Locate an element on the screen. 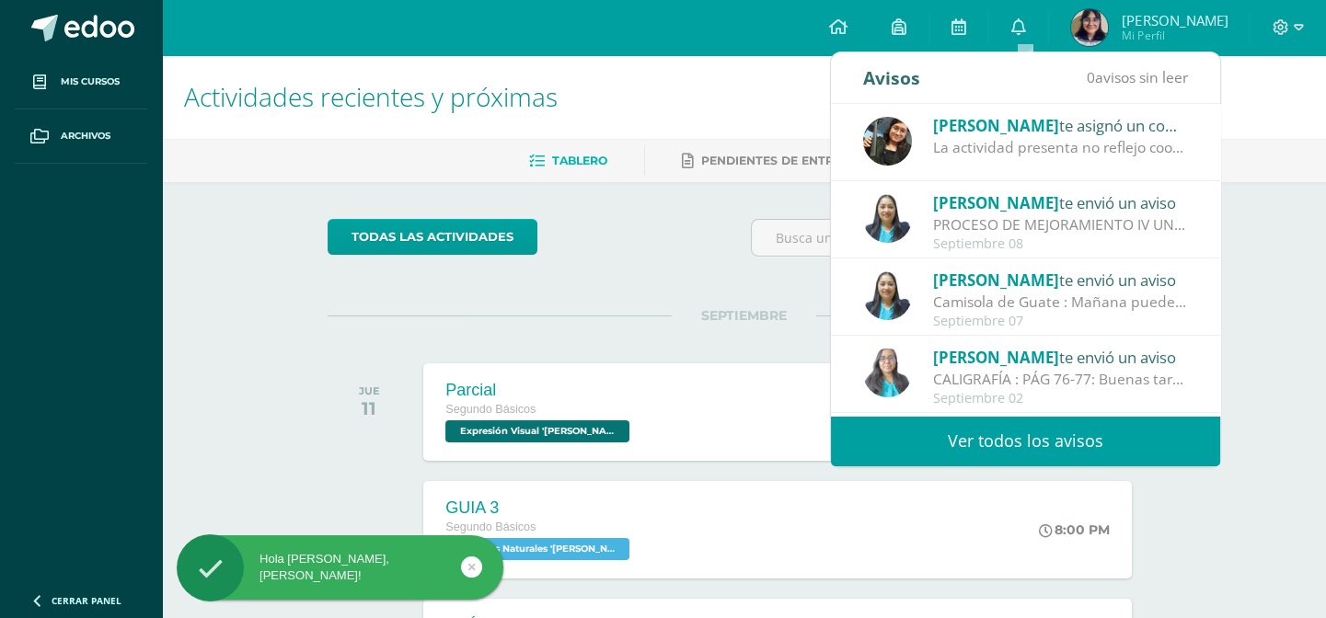  span: 0 is located at coordinates (1091, 77).